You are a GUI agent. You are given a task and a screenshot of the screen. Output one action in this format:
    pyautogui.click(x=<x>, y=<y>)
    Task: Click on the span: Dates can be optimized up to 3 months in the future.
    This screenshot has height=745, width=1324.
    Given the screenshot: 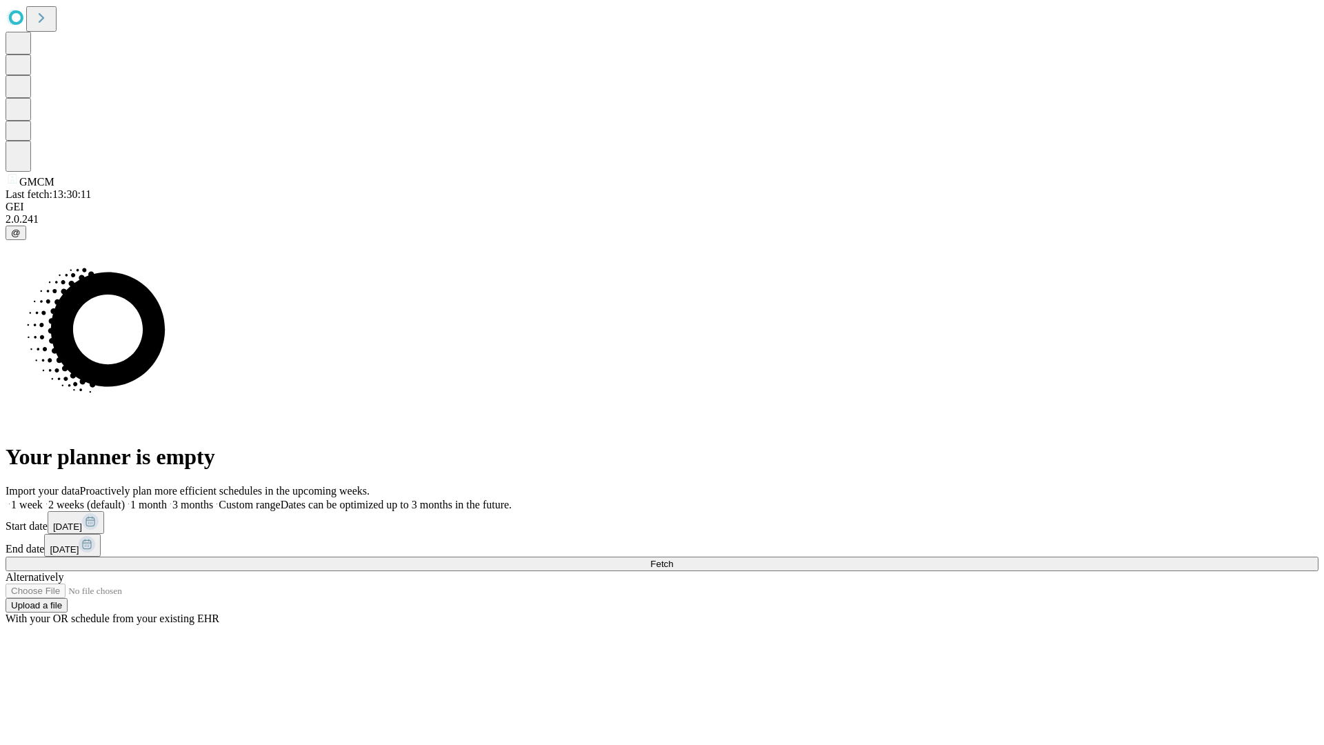 What is the action you would take?
    pyautogui.click(x=396, y=504)
    